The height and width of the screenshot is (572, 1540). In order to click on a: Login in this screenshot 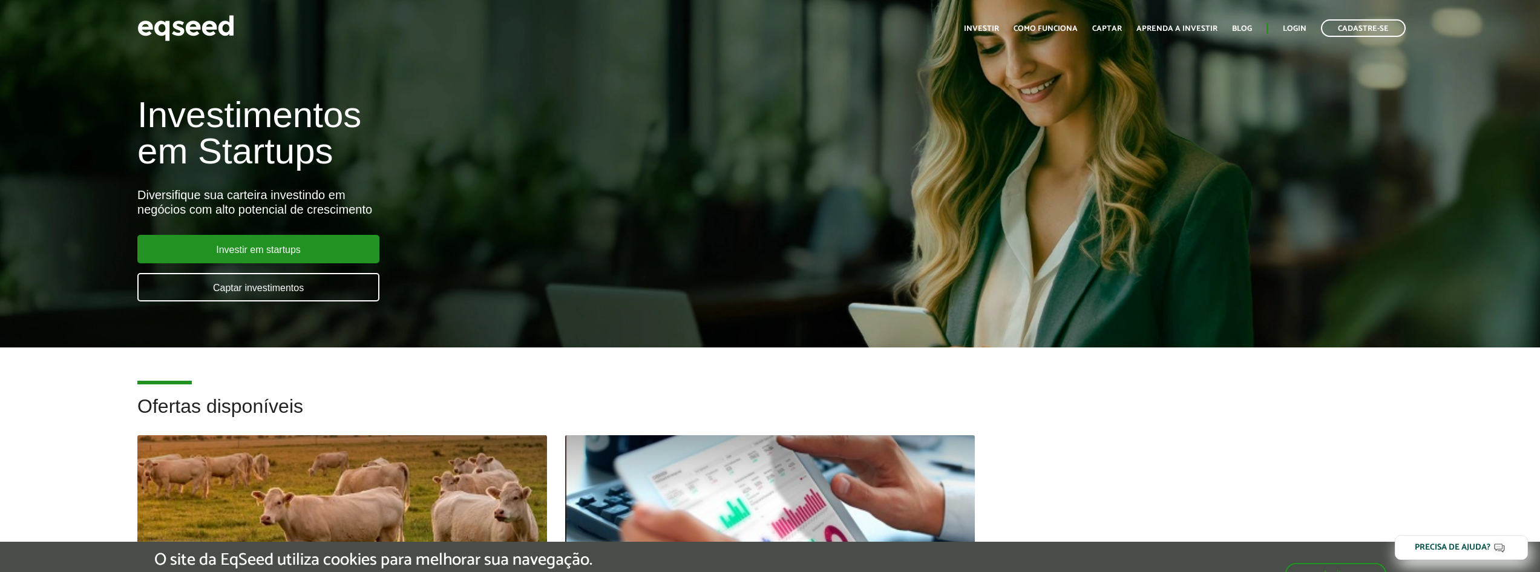, I will do `click(1294, 28)`.